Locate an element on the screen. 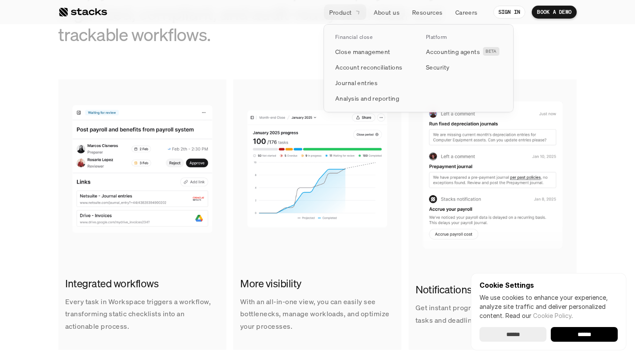 The width and height of the screenshot is (635, 359). h2: Integrated workflows is located at coordinates (142, 284).